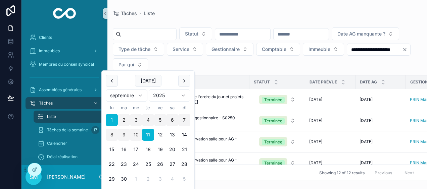  I want to click on button: mercredi 17 septembre 2025, so click(136, 150).